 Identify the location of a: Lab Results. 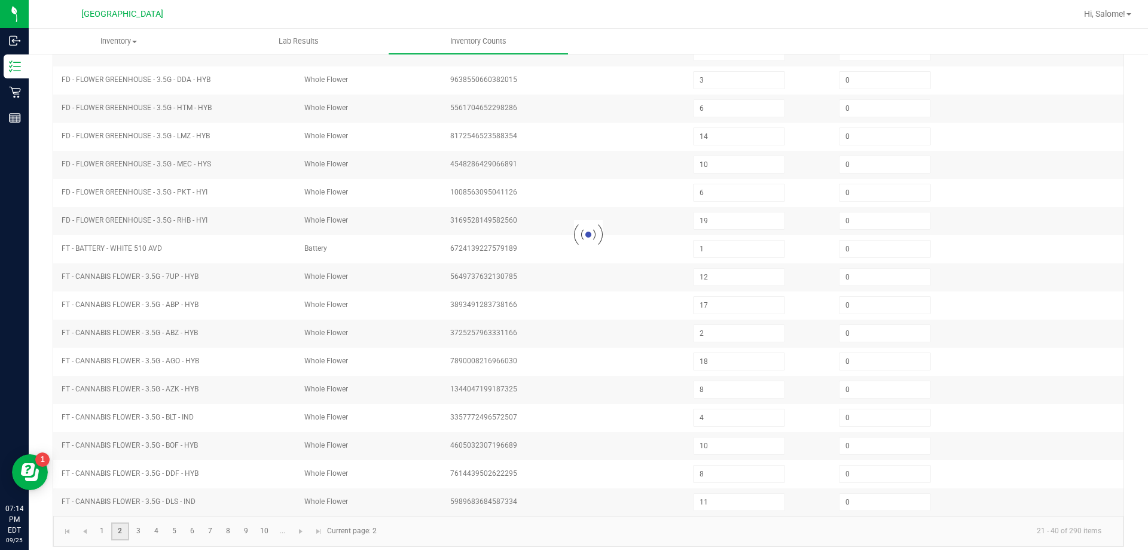
(298, 41).